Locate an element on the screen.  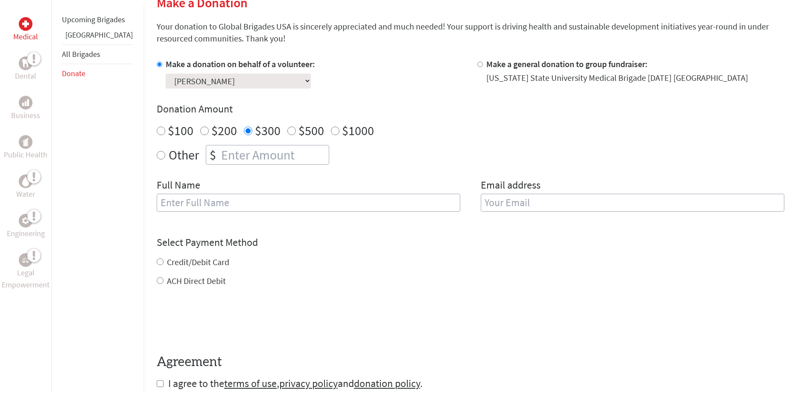
p: Medical is located at coordinates (26, 37).